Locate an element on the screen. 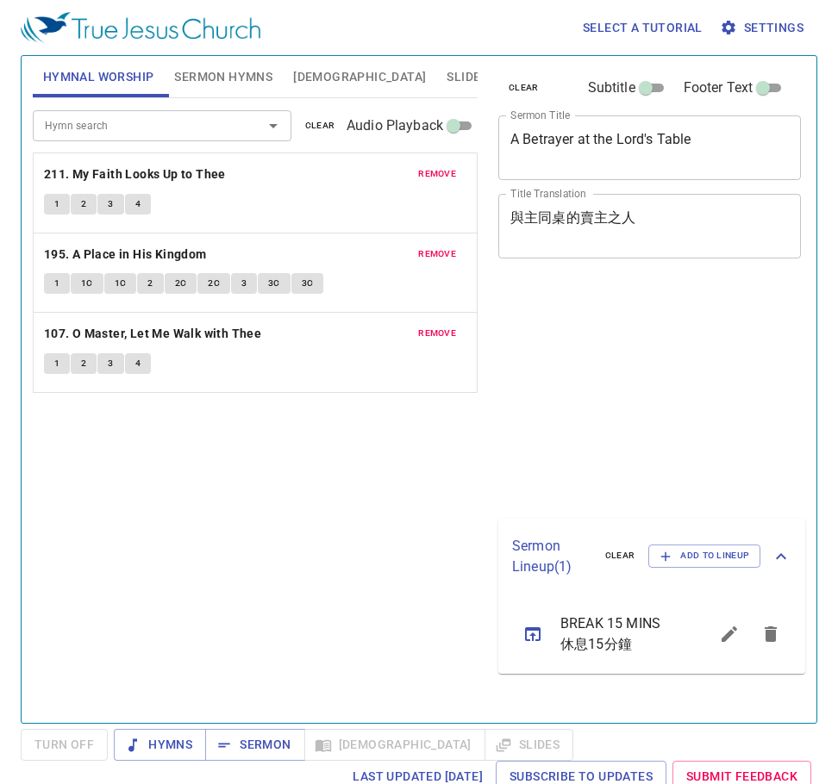 Image resolution: width=838 pixels, height=784 pixels. span: Hymnal Worship is located at coordinates (98, 77).